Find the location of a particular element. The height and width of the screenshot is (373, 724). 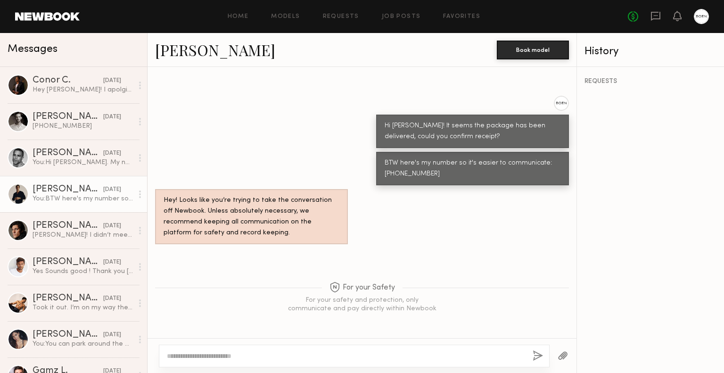

div: Took it out. I’m on my way there now is located at coordinates (82, 307).